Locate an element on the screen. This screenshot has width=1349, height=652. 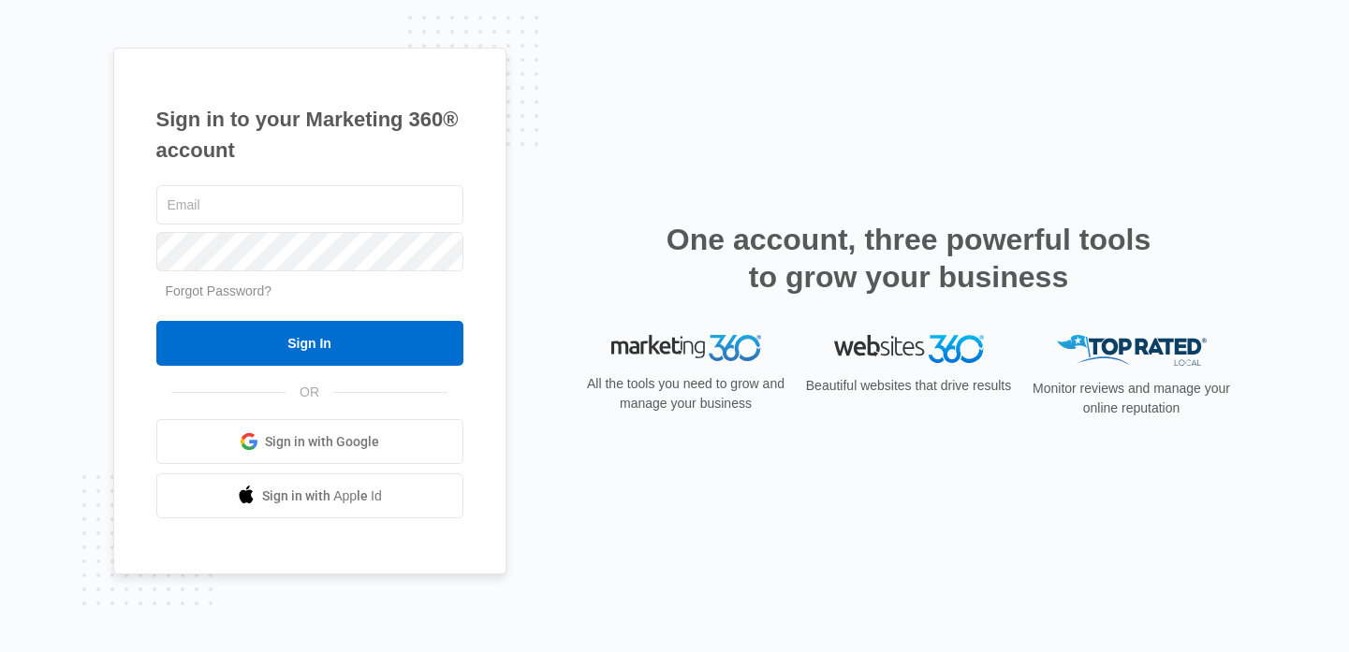
img: Top Rated Local is located at coordinates (1131, 350).